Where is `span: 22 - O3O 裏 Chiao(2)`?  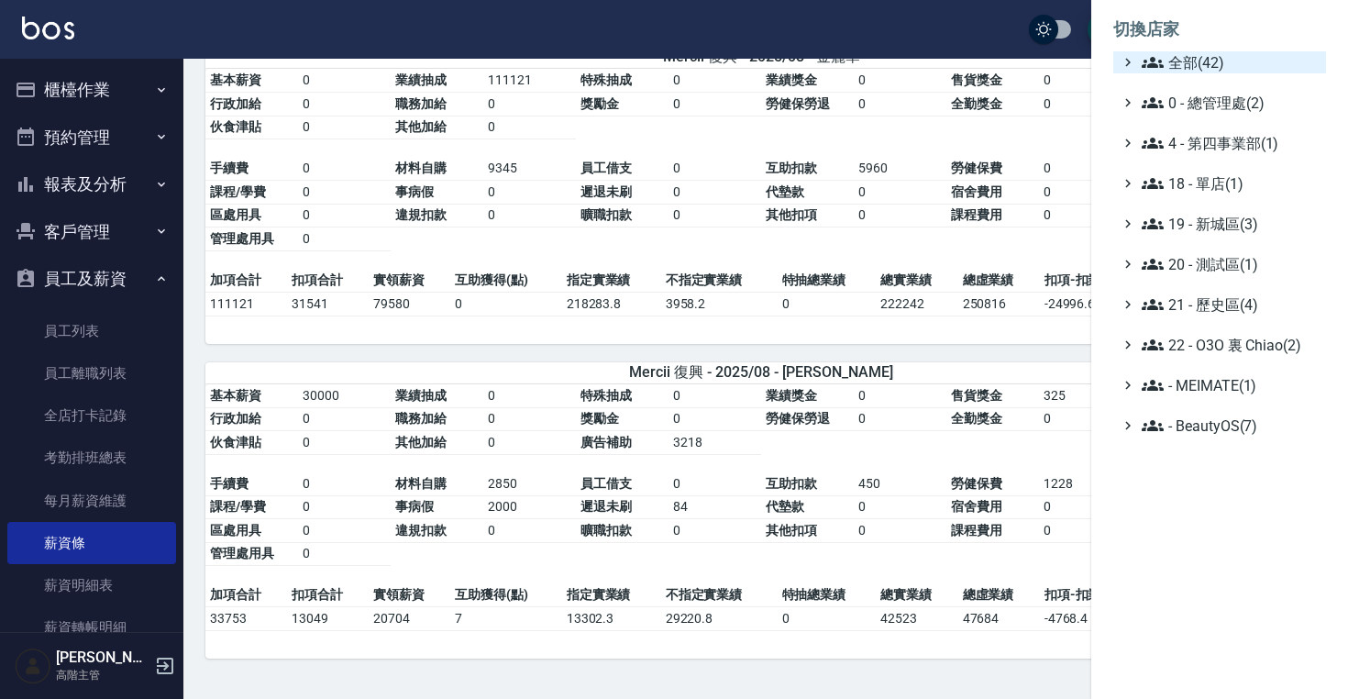
span: 22 - O3O 裏 Chiao(2) is located at coordinates (1230, 345).